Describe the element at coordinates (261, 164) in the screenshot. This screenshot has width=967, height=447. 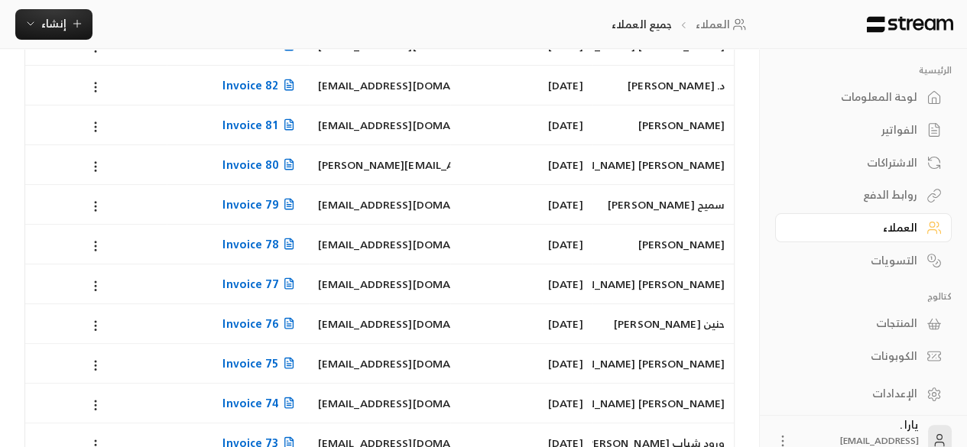
I see `span: Invoice 80` at that location.